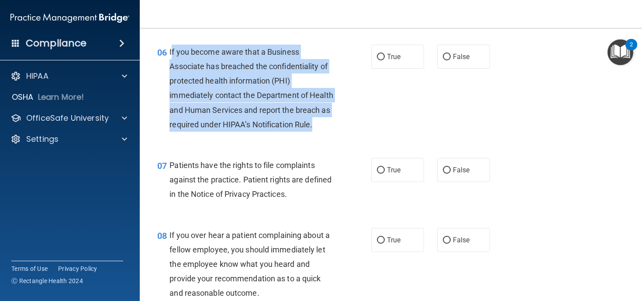 Image resolution: width=642 pixels, height=301 pixels. What do you see at coordinates (56, 43) in the screenshot?
I see `h4: Compliance` at bounding box center [56, 43].